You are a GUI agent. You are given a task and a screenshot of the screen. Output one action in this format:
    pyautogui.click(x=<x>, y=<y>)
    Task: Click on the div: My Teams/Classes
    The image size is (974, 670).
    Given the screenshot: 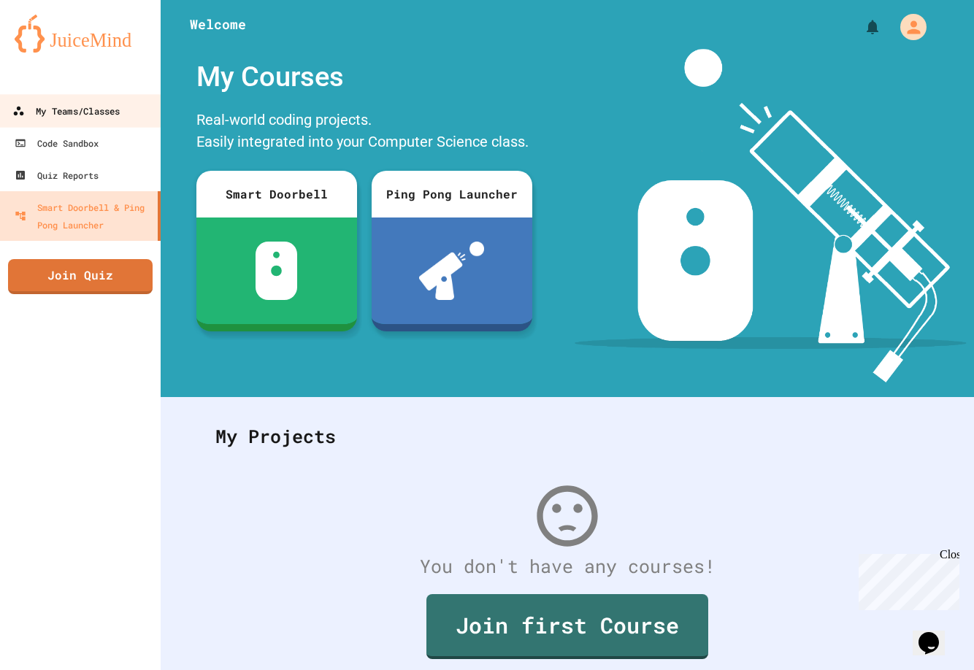 What is the action you would take?
    pyautogui.click(x=66, y=111)
    